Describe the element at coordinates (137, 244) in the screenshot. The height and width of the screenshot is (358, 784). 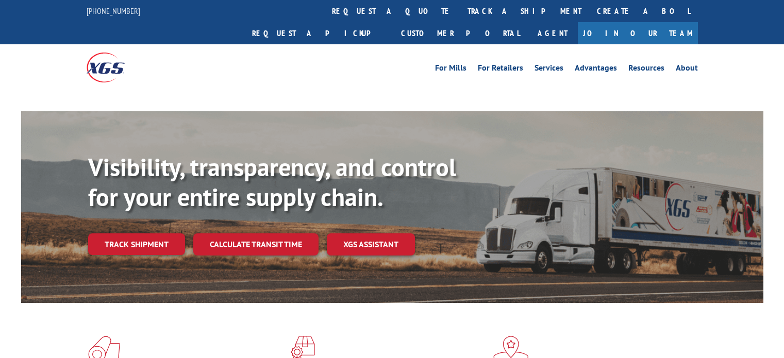
I see `a: Track shipment` at that location.